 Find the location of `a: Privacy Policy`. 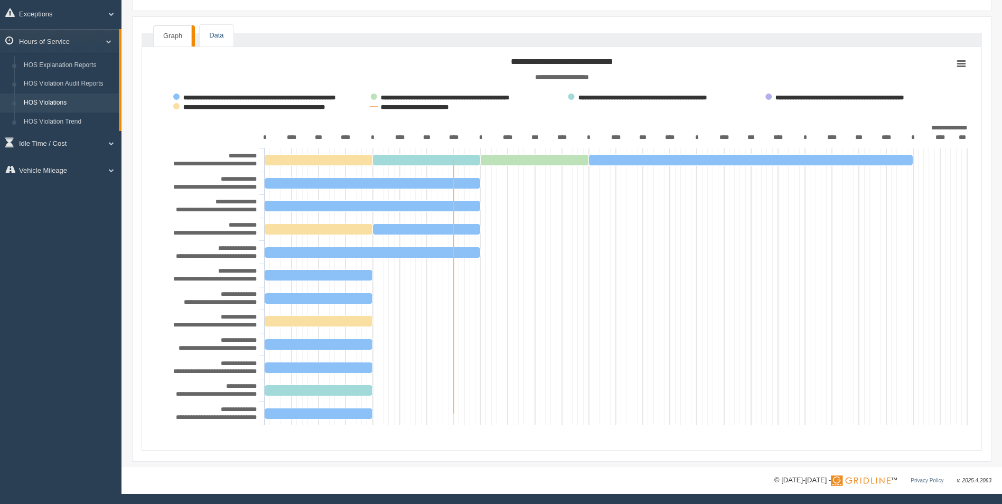

a: Privacy Policy is located at coordinates (927, 480).